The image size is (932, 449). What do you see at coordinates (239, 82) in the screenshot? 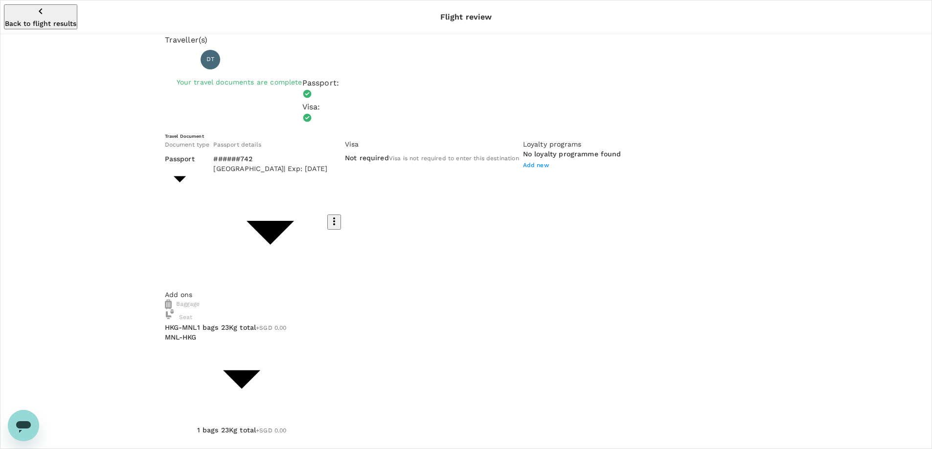
I see `span: Your travel documents are complete` at bounding box center [239, 82].